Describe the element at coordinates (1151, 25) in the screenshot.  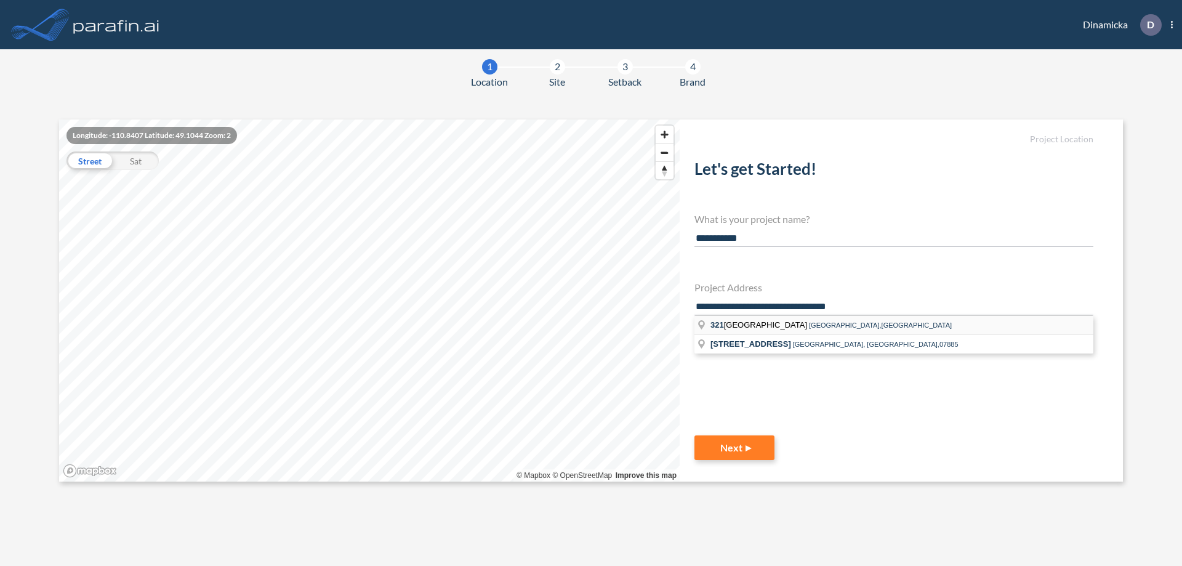
I see `p: D` at that location.